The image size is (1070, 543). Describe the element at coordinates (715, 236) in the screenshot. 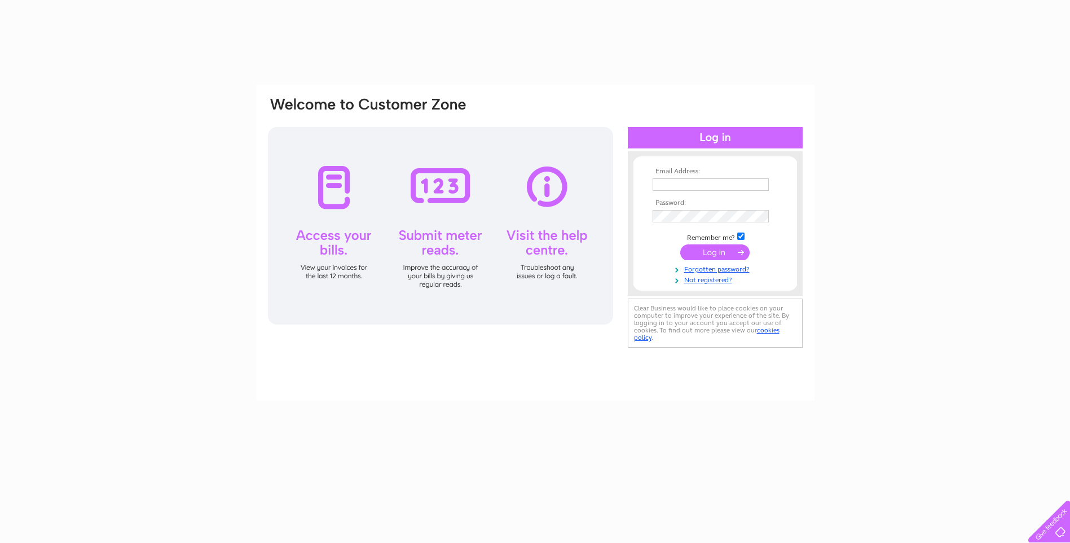

I see `td: Remember me?` at that location.